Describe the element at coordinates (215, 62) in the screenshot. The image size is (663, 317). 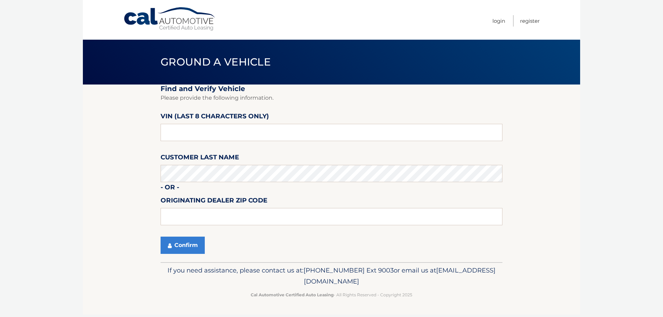
I see `span: Ground a Vehicle` at that location.